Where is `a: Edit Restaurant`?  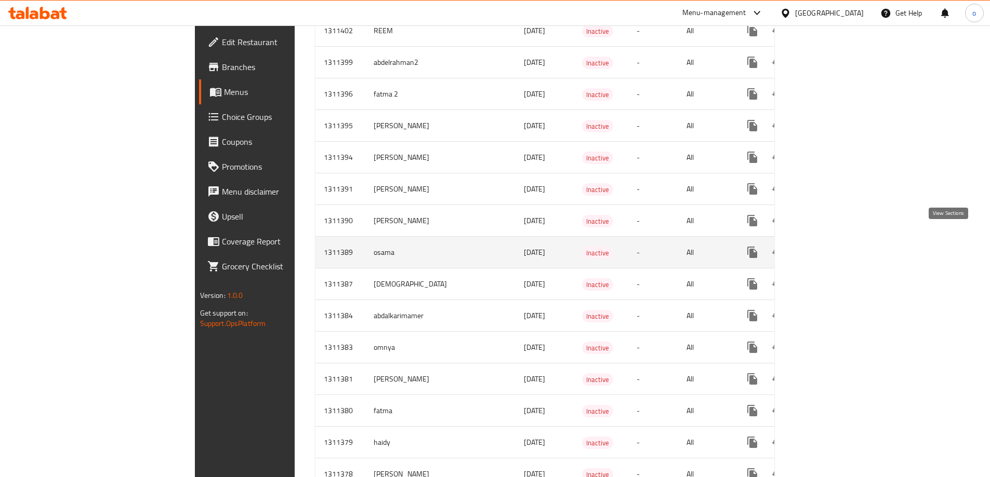
a: Edit Restaurant is located at coordinates (280, 42).